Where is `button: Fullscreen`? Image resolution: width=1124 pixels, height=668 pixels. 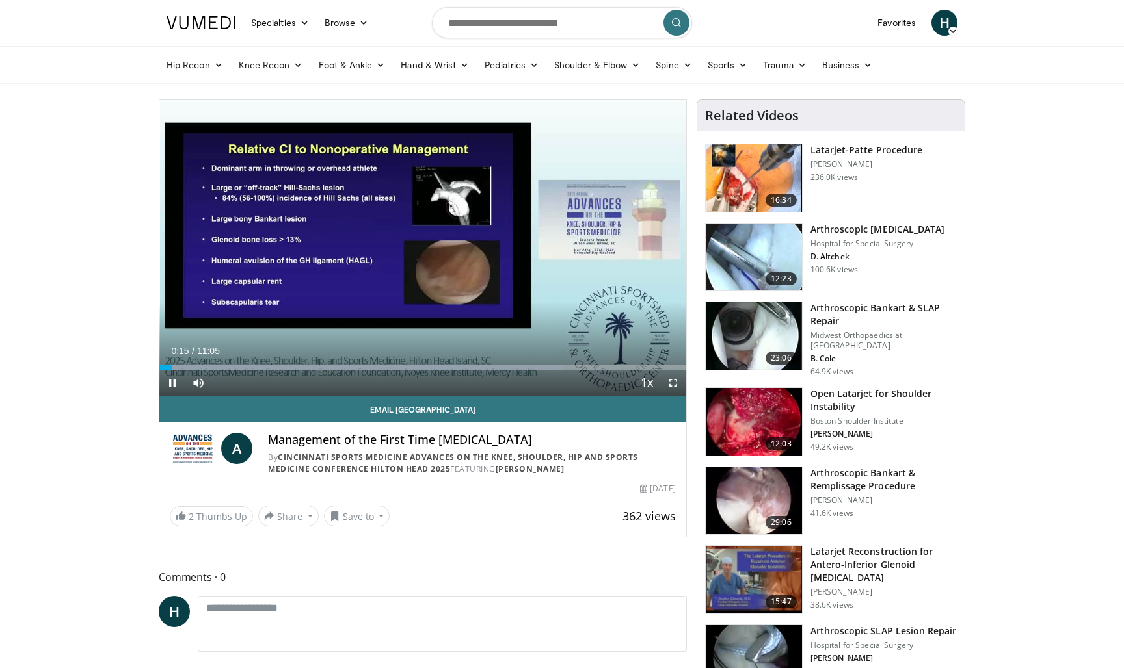
button: Fullscreen is located at coordinates (673, 383).